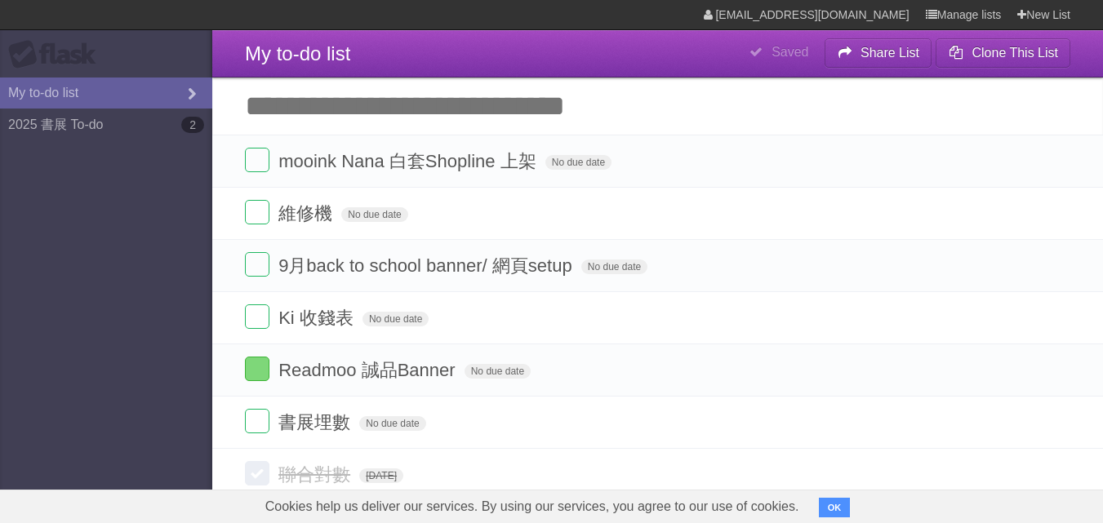 This screenshot has height=523, width=1103. What do you see at coordinates (890, 52) in the screenshot?
I see `b: Share List` at bounding box center [890, 52].